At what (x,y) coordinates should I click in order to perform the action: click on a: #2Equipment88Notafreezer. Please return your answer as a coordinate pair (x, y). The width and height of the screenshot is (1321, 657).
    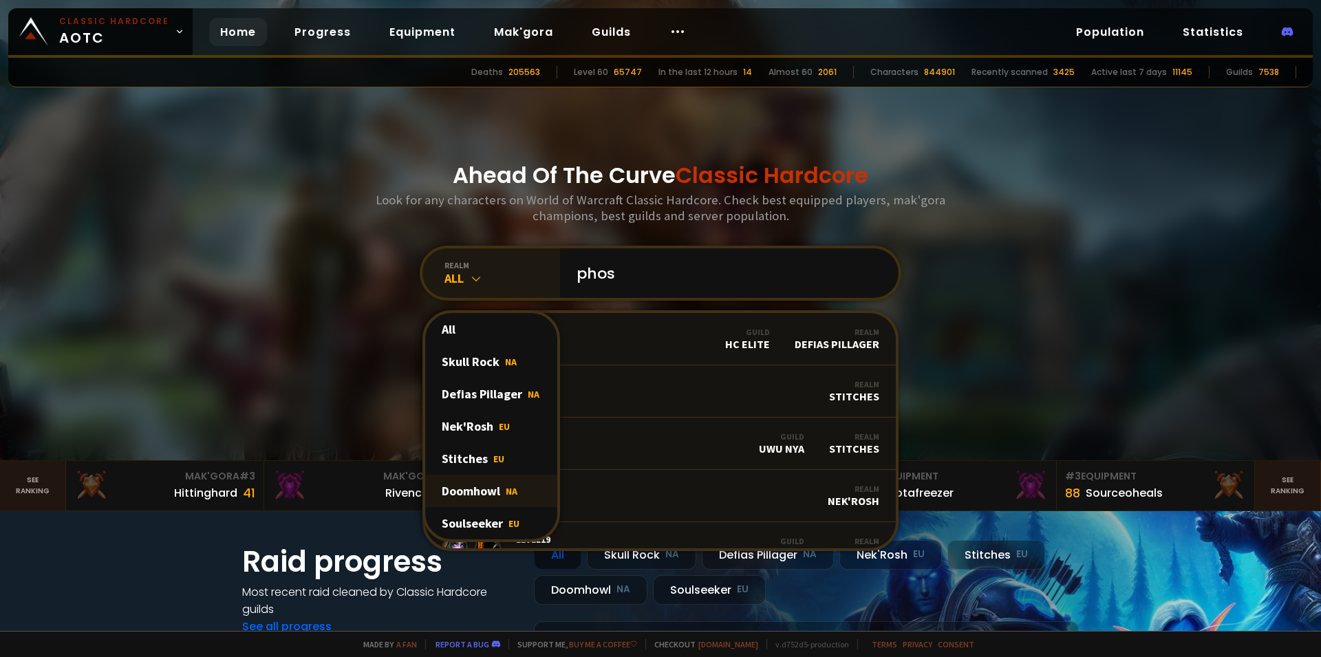
    Looking at the image, I should click on (958, 486).